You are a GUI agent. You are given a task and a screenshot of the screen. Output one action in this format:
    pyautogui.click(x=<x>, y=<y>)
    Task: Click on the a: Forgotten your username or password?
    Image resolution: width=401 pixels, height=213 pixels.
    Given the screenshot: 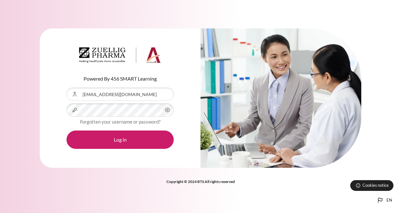 What is the action you would take?
    pyautogui.click(x=120, y=122)
    